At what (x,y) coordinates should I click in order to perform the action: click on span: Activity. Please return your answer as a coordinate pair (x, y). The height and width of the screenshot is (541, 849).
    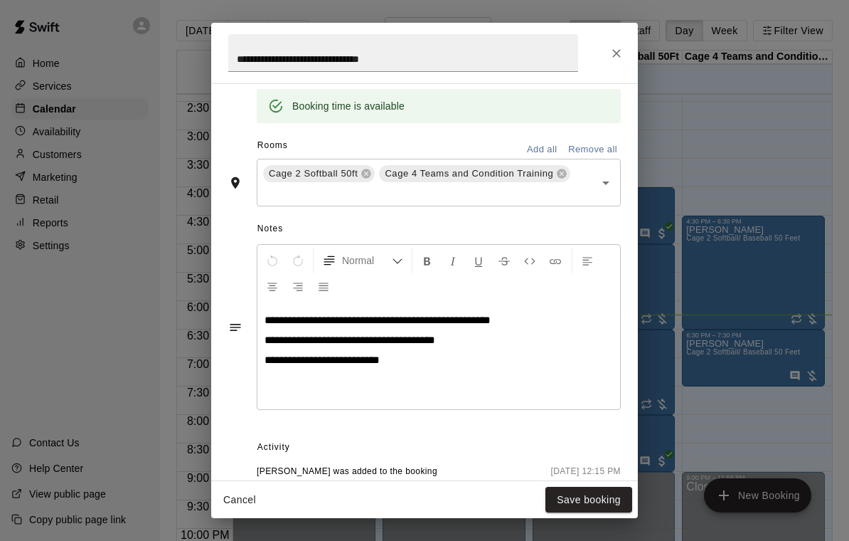
    Looking at the image, I should click on (439, 447).